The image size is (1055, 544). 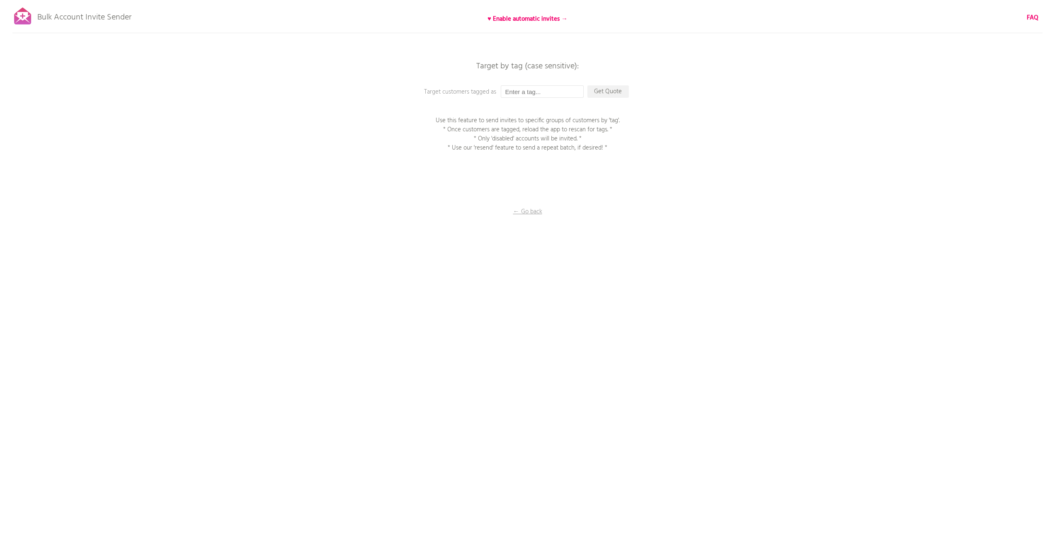 I want to click on p: Bulk Account Invite Sender, so click(x=84, y=15).